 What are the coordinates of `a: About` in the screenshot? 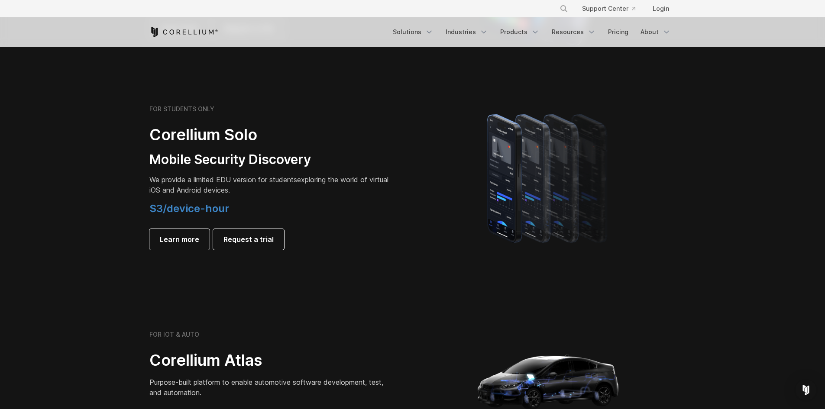 It's located at (656, 32).